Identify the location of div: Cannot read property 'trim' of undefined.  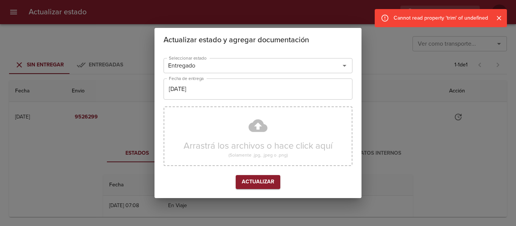
(441, 18).